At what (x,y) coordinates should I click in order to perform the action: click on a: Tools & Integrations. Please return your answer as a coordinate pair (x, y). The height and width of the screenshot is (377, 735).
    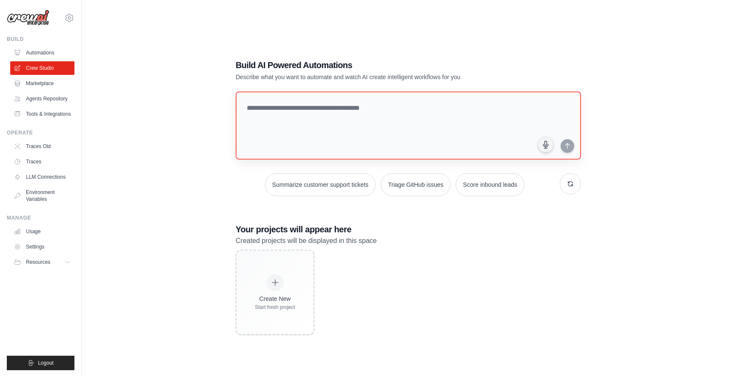
    Looking at the image, I should click on (42, 114).